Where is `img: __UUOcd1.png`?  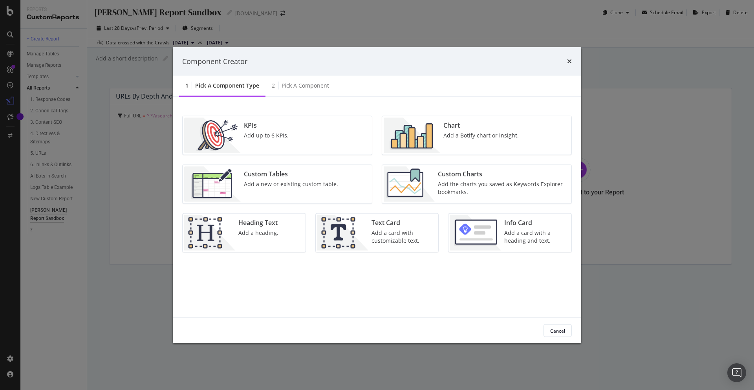
img: __UUOcd1.png is located at coordinates (212, 135).